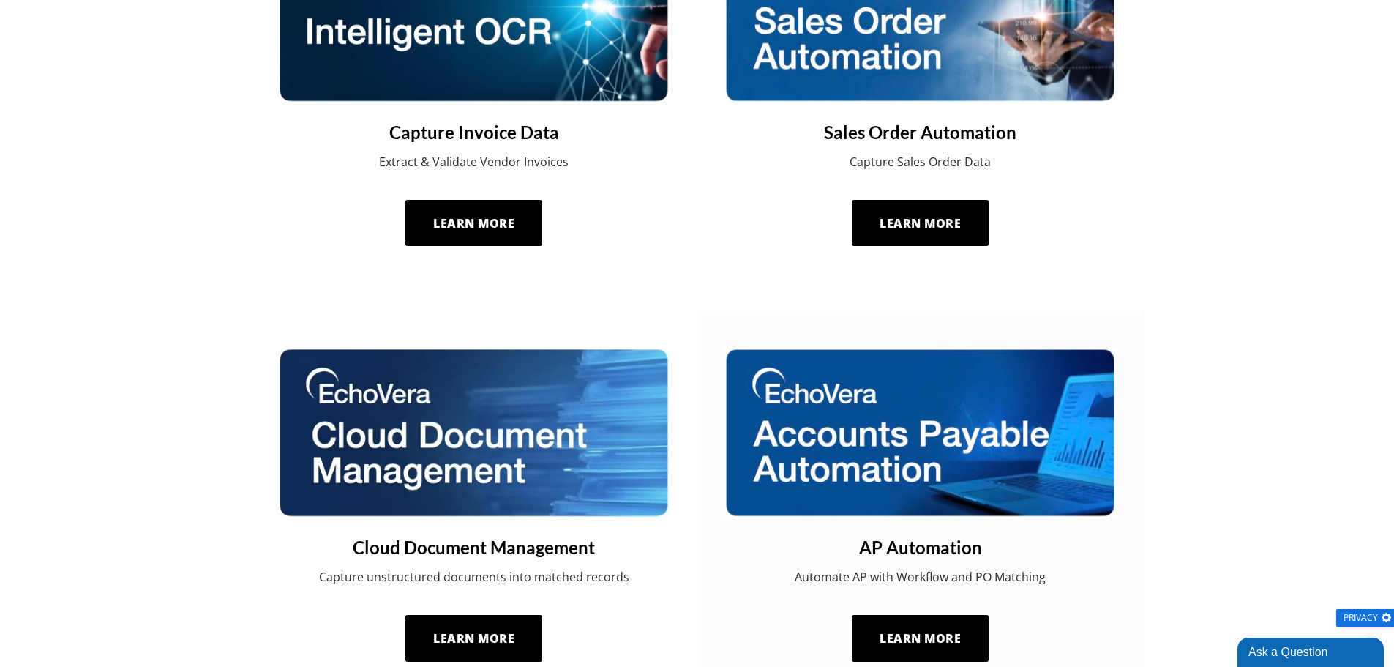 The image size is (1394, 667). I want to click on h4: Capture Invoice Data, so click(474, 132).